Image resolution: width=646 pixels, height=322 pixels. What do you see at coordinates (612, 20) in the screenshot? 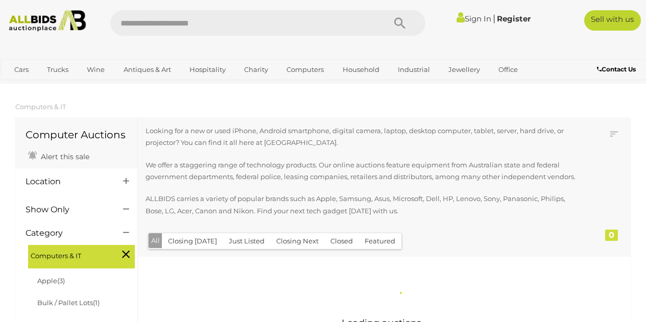
I see `a: Sell with us` at bounding box center [612, 20].